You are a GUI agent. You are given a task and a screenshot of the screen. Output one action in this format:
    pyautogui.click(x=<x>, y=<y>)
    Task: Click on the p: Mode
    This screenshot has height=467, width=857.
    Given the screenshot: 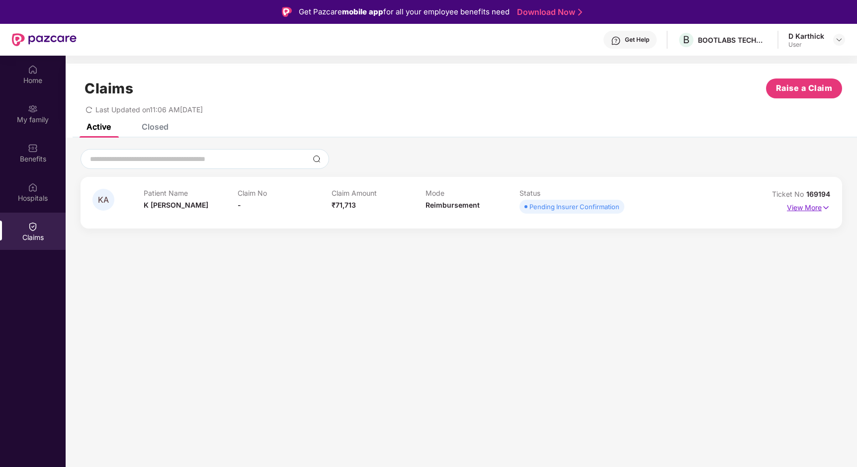 What is the action you would take?
    pyautogui.click(x=472, y=193)
    